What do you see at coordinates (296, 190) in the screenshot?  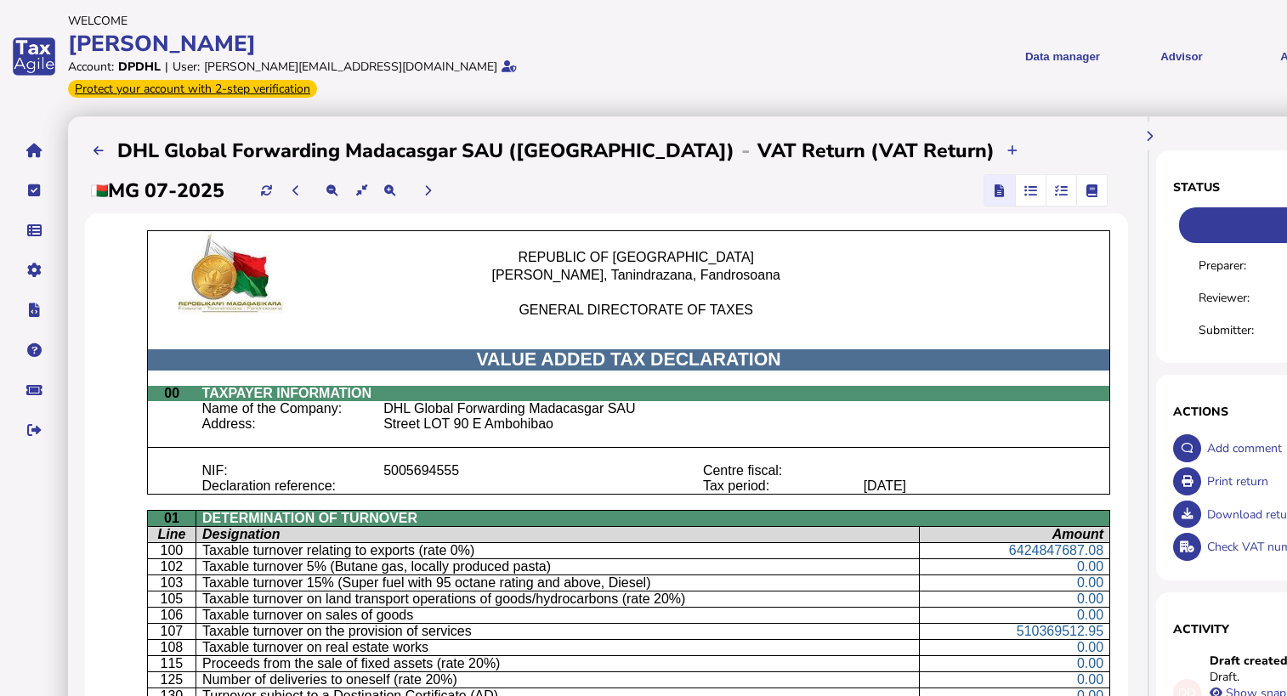 I see `button: Previous period` at bounding box center [296, 190].